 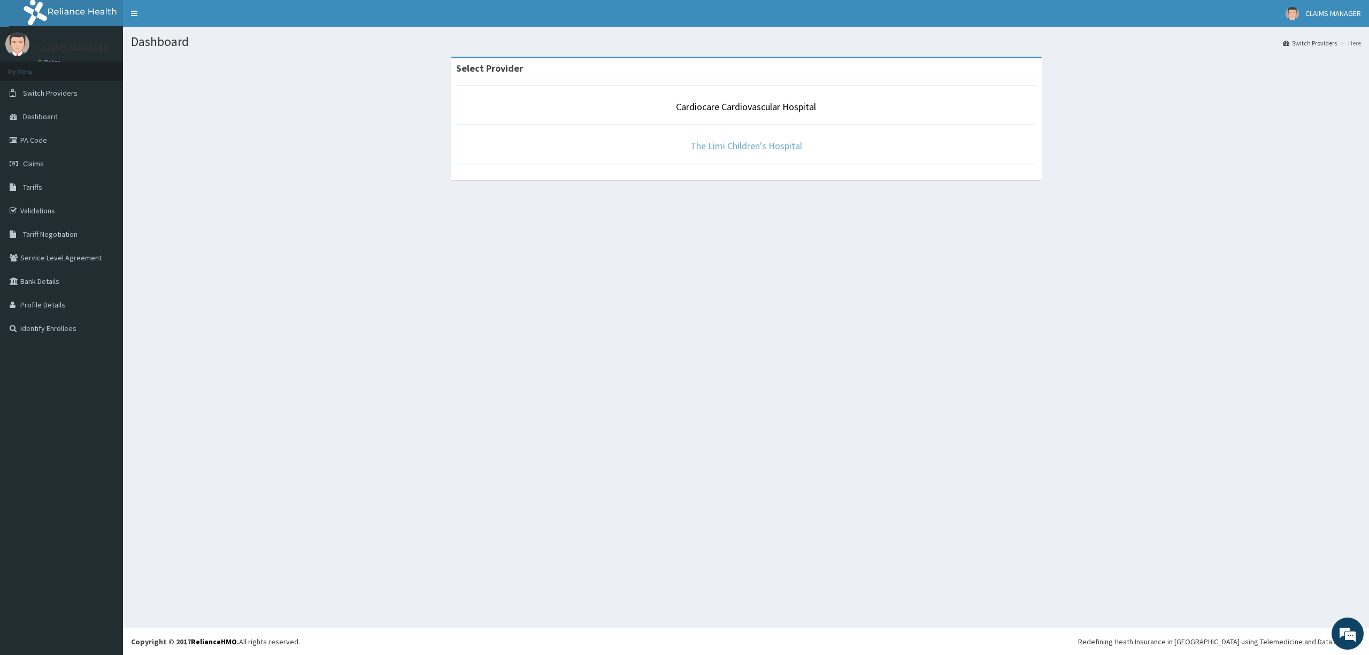 I want to click on h1: Dashboard, so click(x=746, y=42).